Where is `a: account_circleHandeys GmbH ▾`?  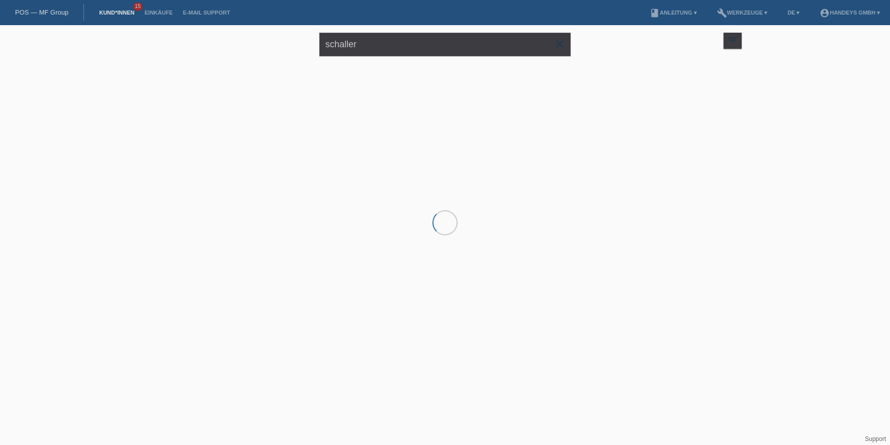
a: account_circleHandeys GmbH ▾ is located at coordinates (850, 13).